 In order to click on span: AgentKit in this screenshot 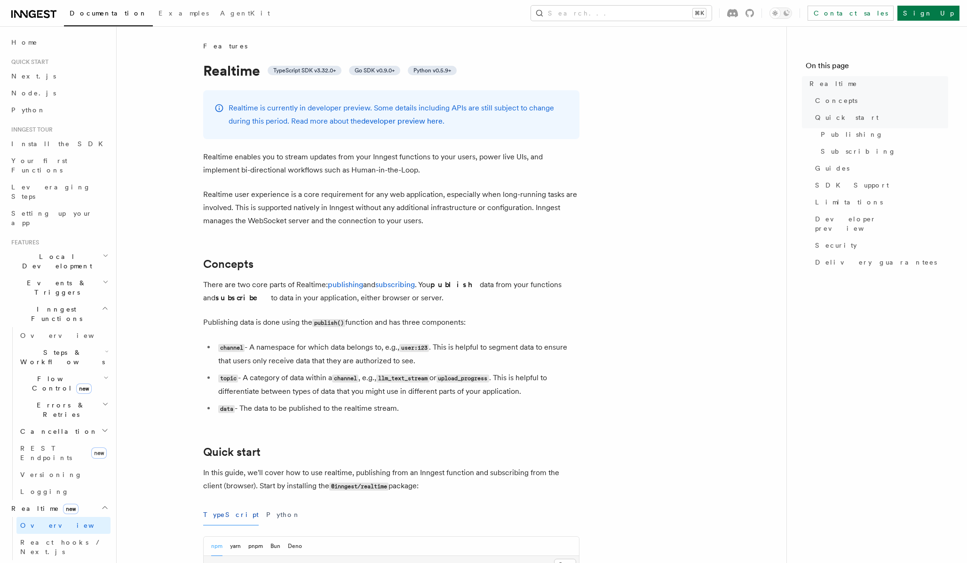, I will do `click(245, 13)`.